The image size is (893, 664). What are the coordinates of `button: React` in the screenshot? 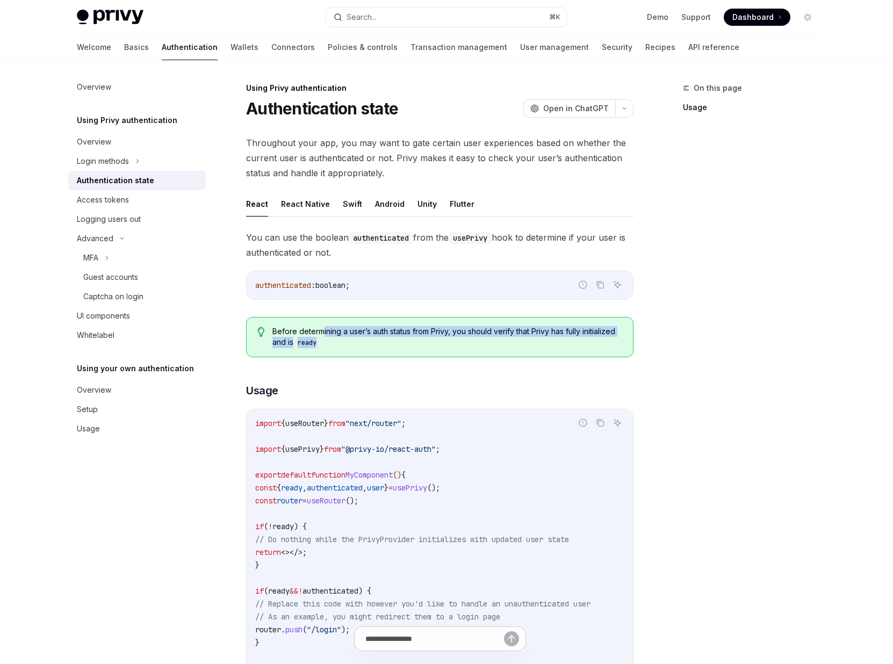 It's located at (257, 204).